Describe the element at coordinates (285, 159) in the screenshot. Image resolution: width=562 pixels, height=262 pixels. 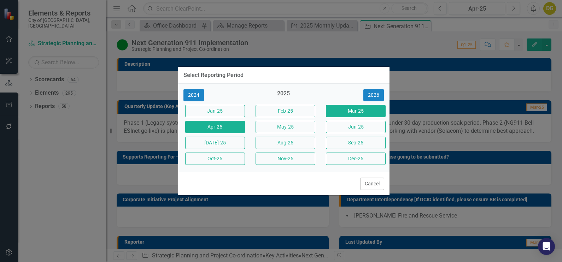
I see `button: Nov-25` at that location.